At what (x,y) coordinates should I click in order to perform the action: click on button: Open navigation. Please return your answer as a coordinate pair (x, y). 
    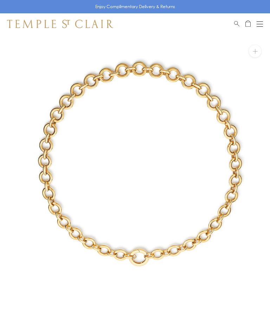
    Looking at the image, I should click on (260, 24).